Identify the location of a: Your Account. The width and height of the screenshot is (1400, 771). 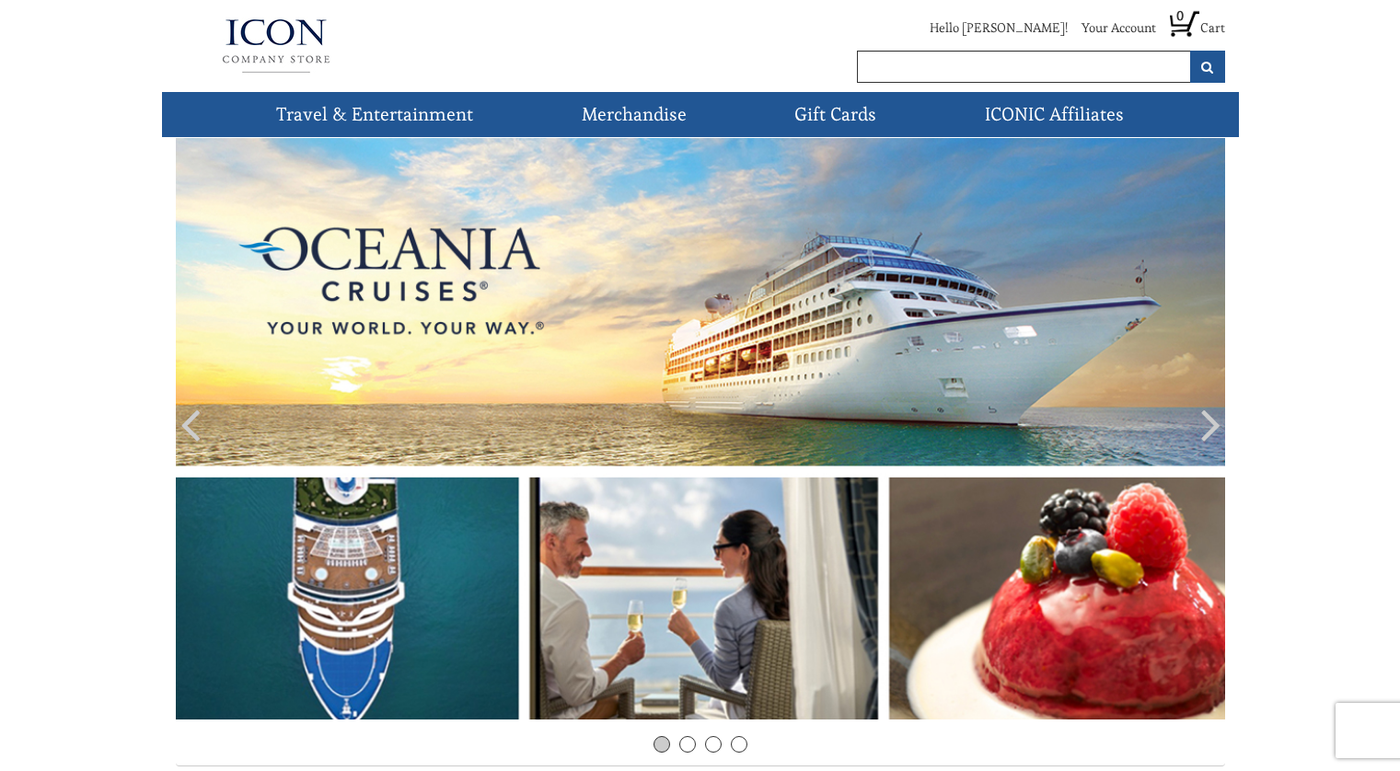
(1118, 28).